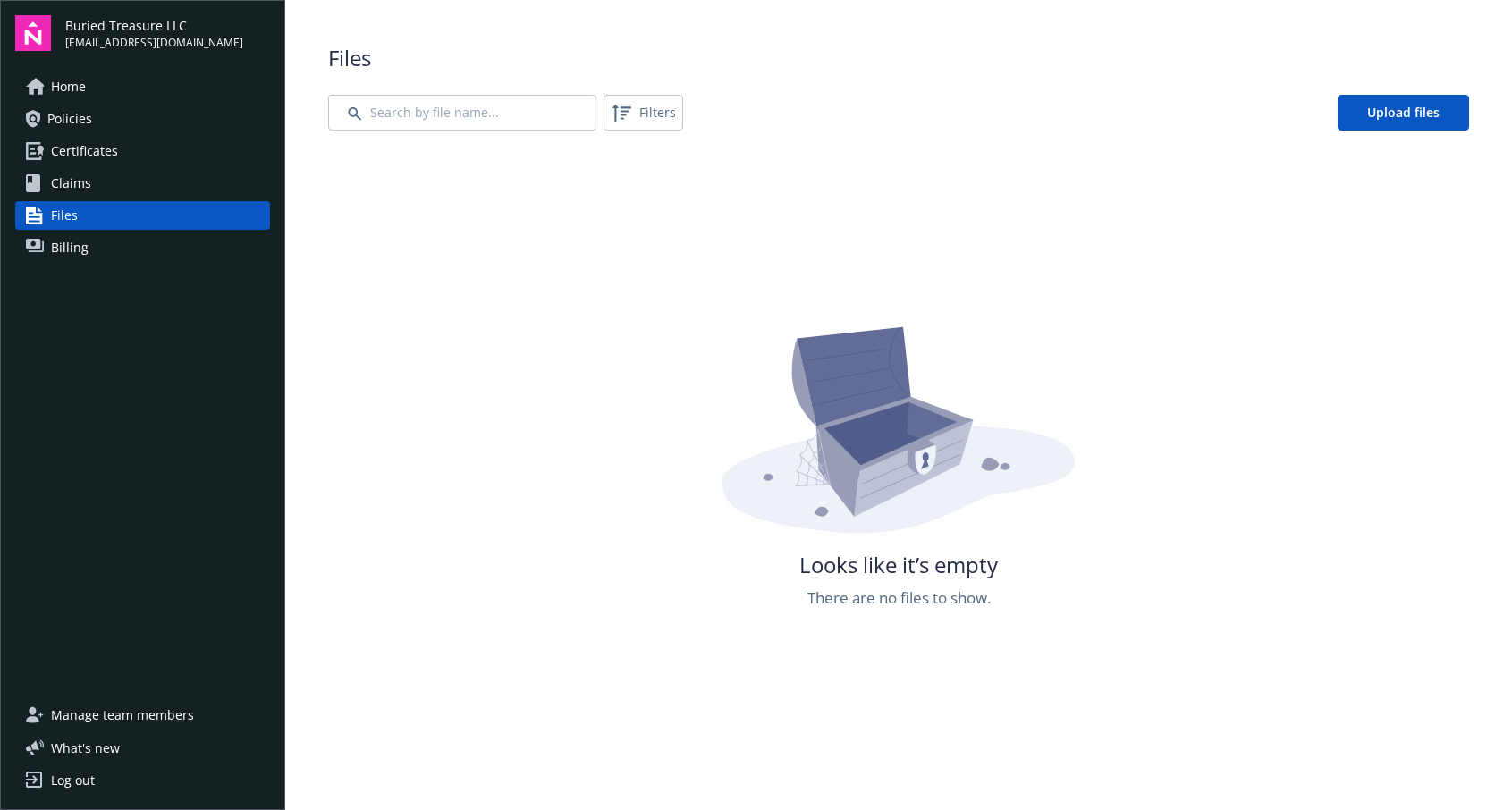  I want to click on span: Manage team members, so click(122, 716).